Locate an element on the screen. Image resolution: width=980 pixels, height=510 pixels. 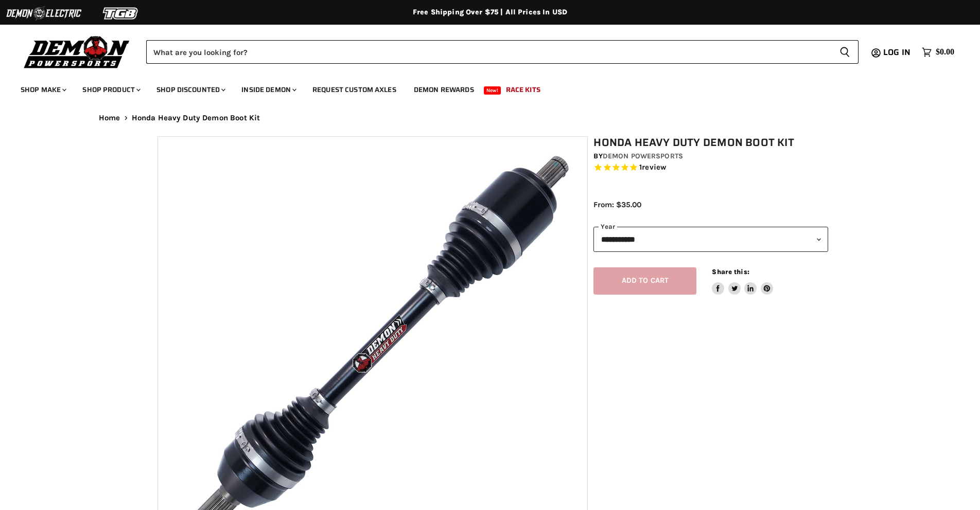
a: Shop Product is located at coordinates (111, 90).